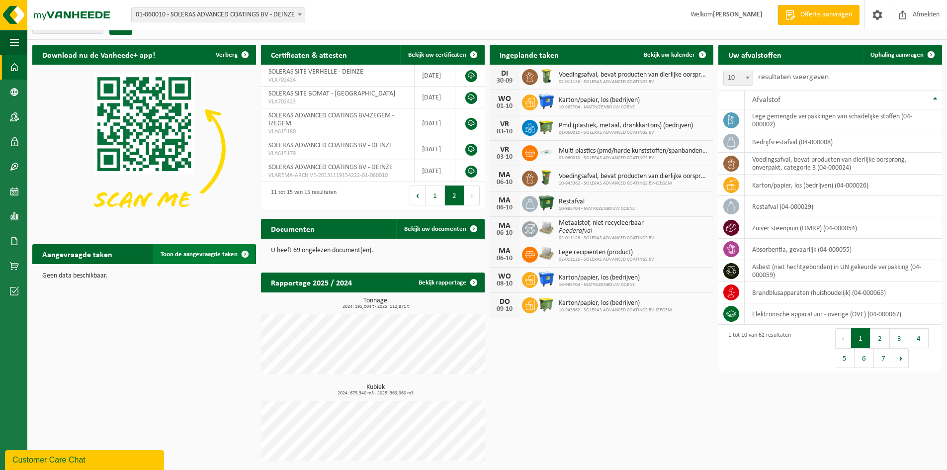 This screenshot has width=947, height=470. I want to click on span: VLAREMA-ARCHIVE-20131119154222-01-060010, so click(338, 176).